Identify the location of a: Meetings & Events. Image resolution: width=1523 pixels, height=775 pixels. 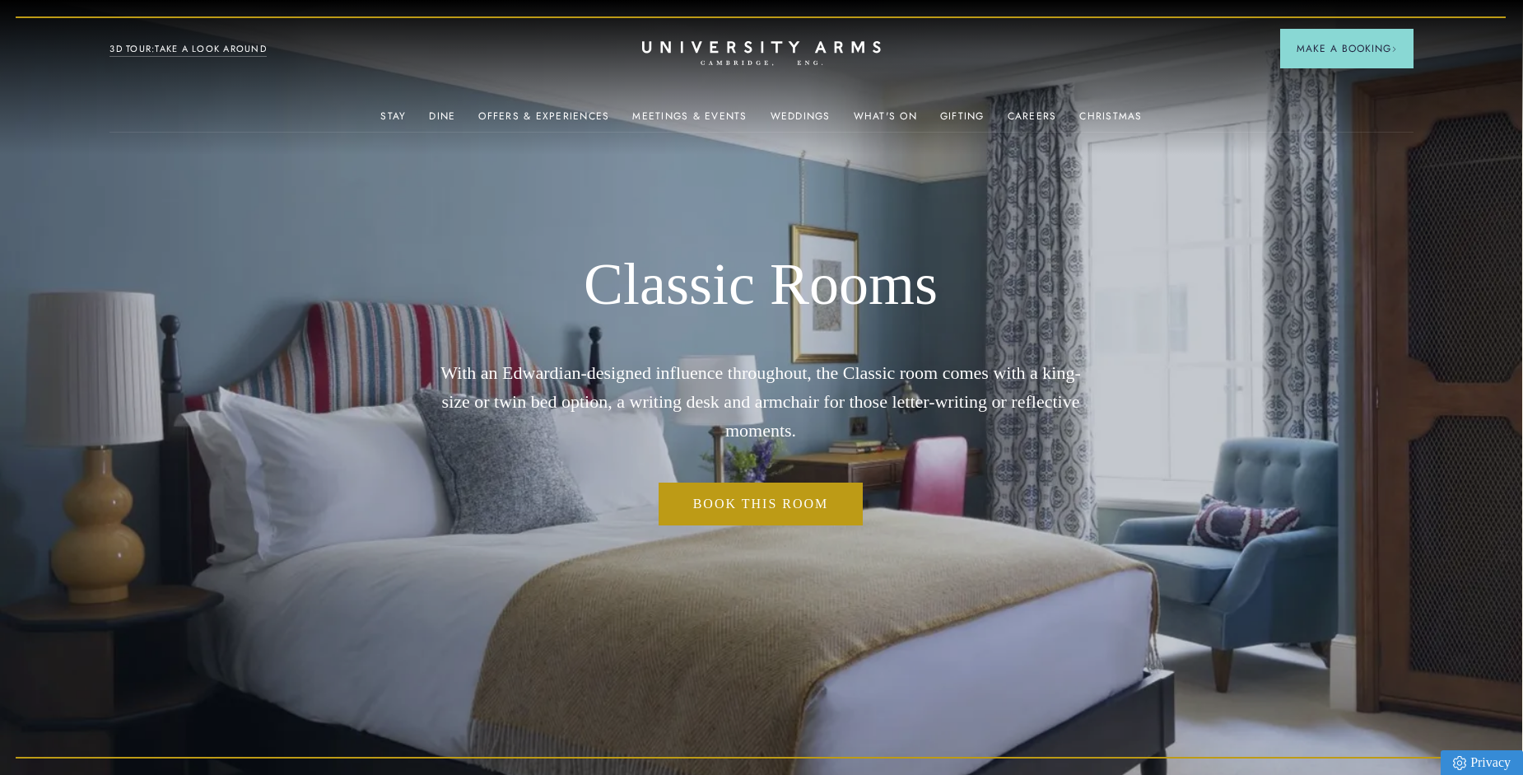
(689, 121).